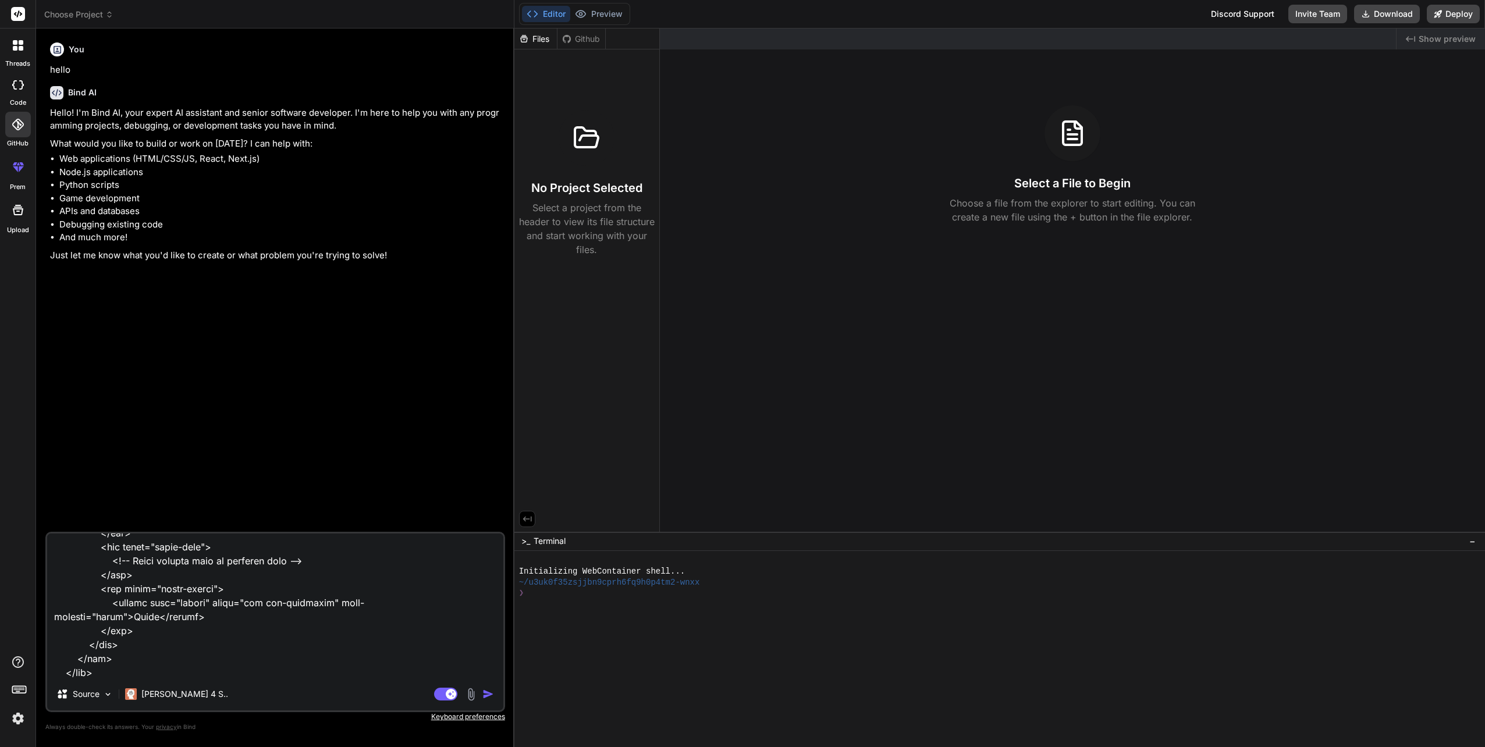  I want to click on li: Node.js applications, so click(281, 172).